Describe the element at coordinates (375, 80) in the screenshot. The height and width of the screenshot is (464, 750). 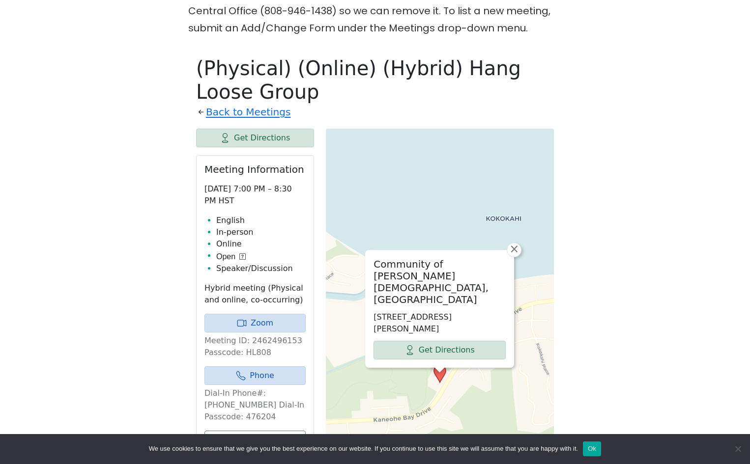
I see `h1: (Physical) (Online) (Hybrid) Hang Loose Group` at that location.